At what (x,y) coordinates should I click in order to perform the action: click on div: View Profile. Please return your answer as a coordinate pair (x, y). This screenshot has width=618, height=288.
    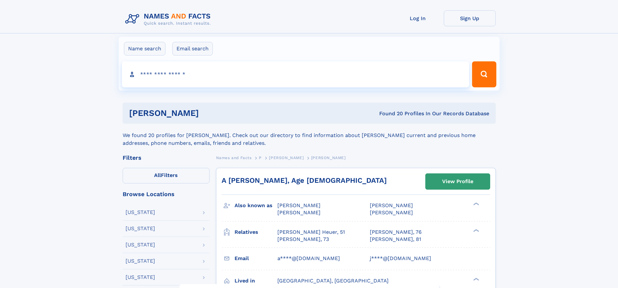
    Looking at the image, I should click on (458, 181).